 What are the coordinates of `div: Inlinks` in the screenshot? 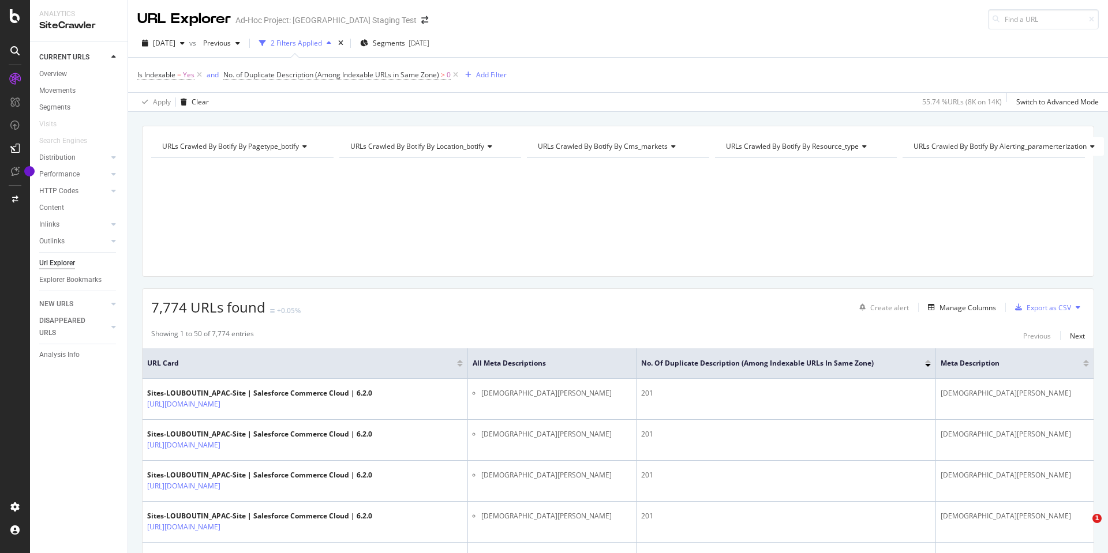 It's located at (49, 224).